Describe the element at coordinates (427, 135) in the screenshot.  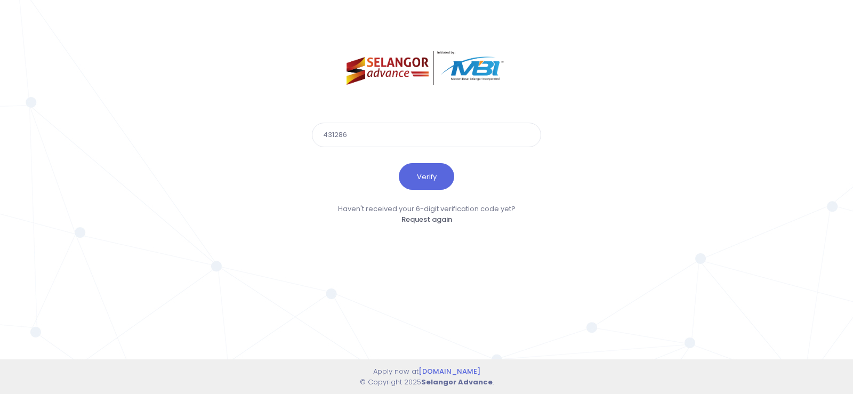
I see `input: 6 Digits Verification Code` at that location.